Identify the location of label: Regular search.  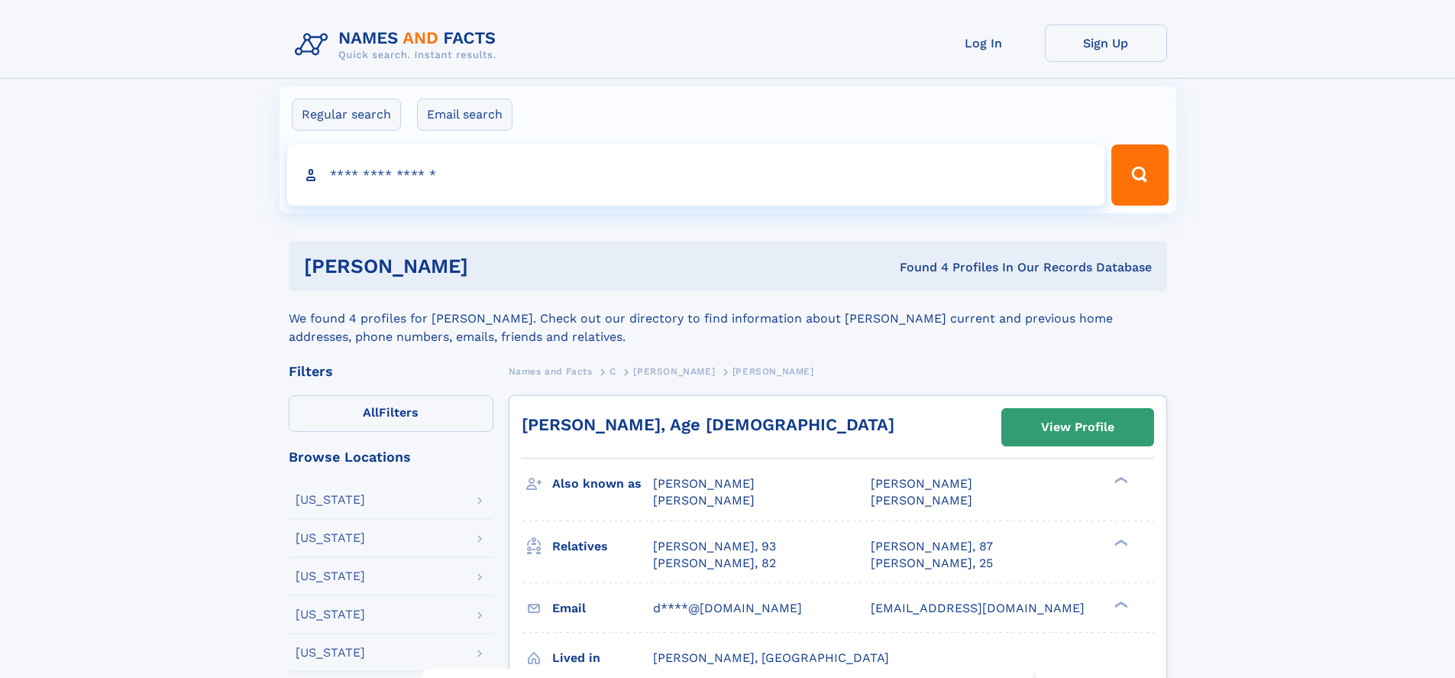
(346, 115).